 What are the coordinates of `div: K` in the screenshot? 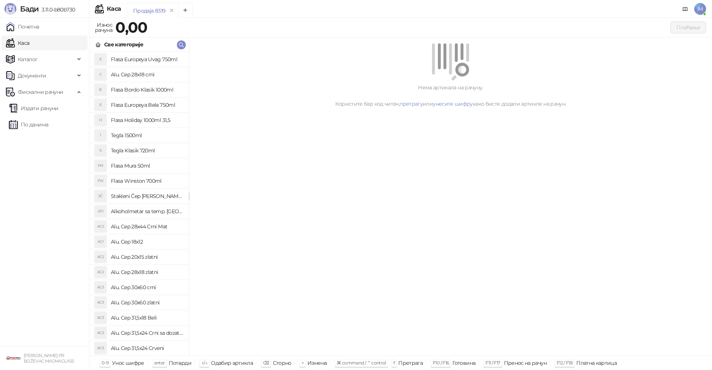 It's located at (101, 151).